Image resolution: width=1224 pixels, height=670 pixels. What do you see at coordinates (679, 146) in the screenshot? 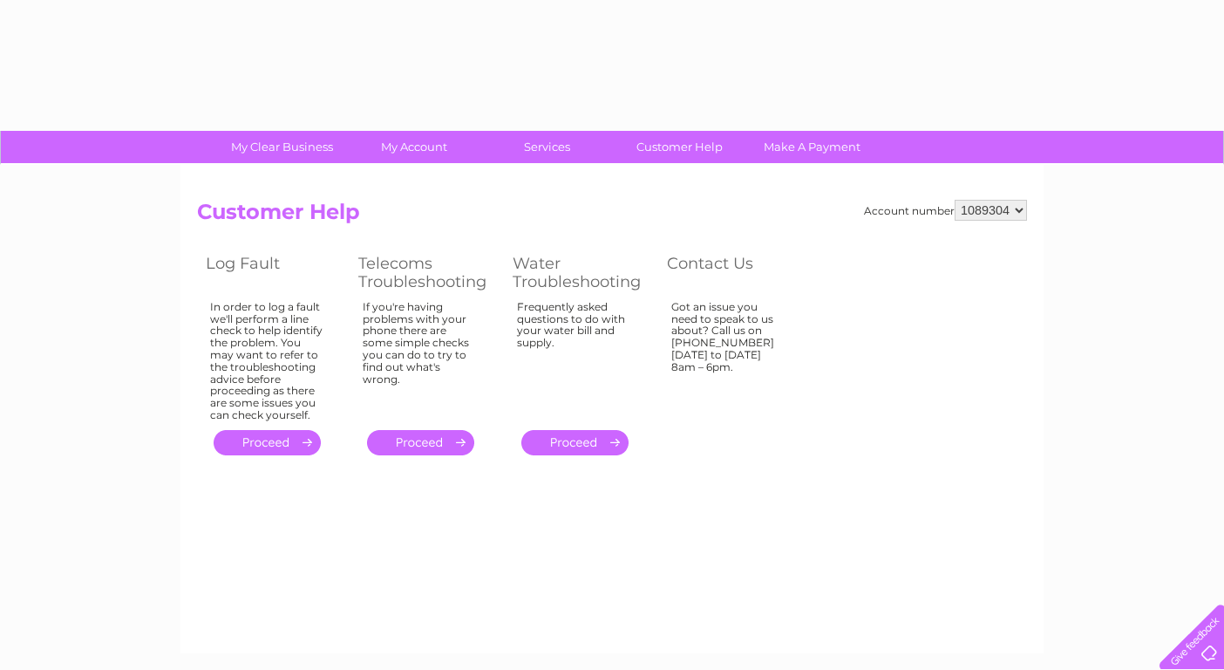
I see `a: Customer Help` at bounding box center [679, 146].